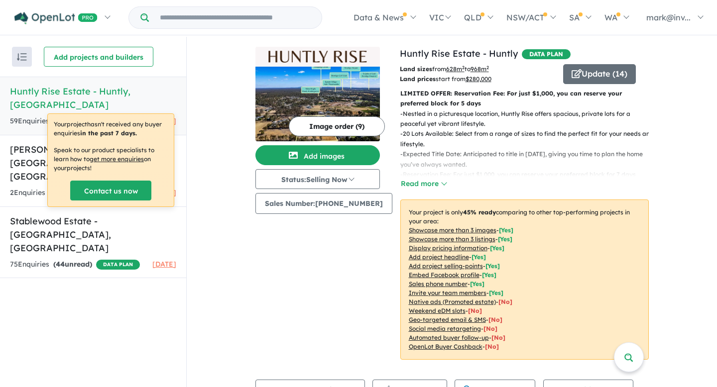 This screenshot has height=387, width=717. Describe the element at coordinates (478, 69) in the screenshot. I see `p: from` at that location.